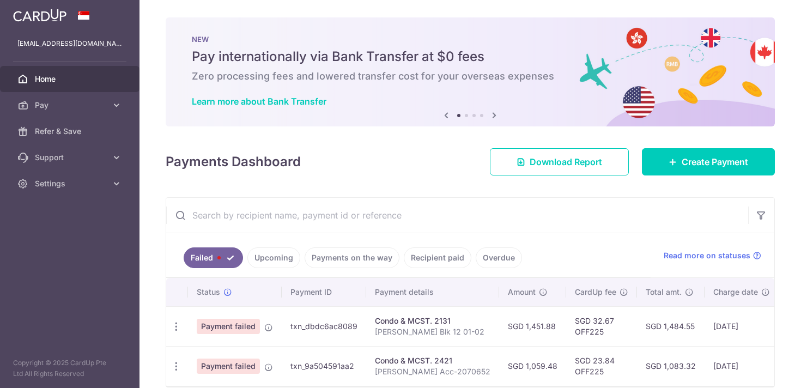  I want to click on a: Failed, so click(213, 258).